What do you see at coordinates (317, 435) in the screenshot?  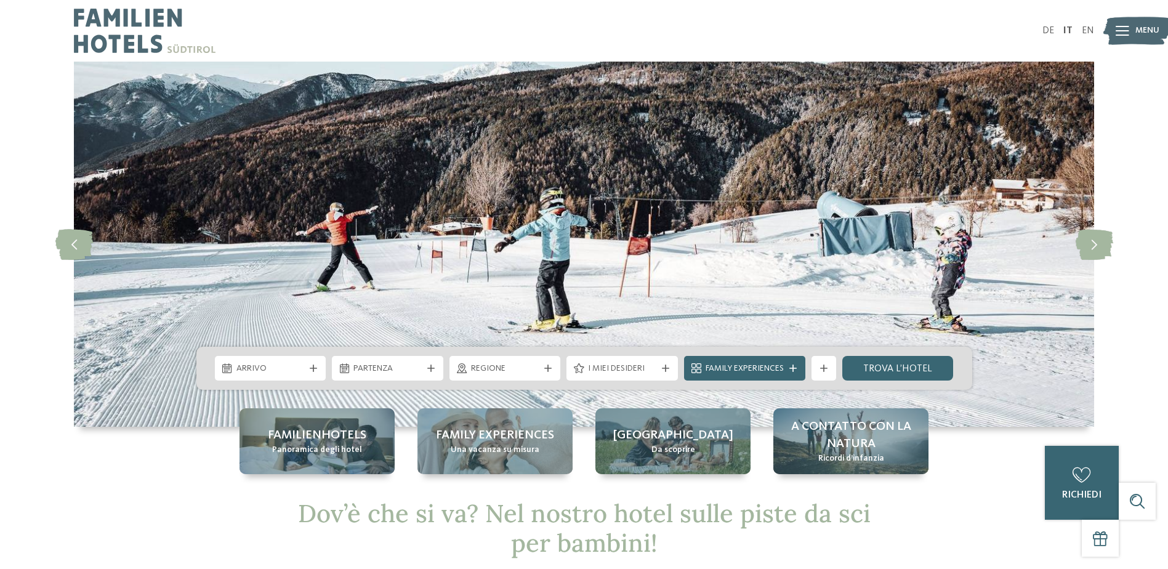 I see `span: Familienhotels` at bounding box center [317, 435].